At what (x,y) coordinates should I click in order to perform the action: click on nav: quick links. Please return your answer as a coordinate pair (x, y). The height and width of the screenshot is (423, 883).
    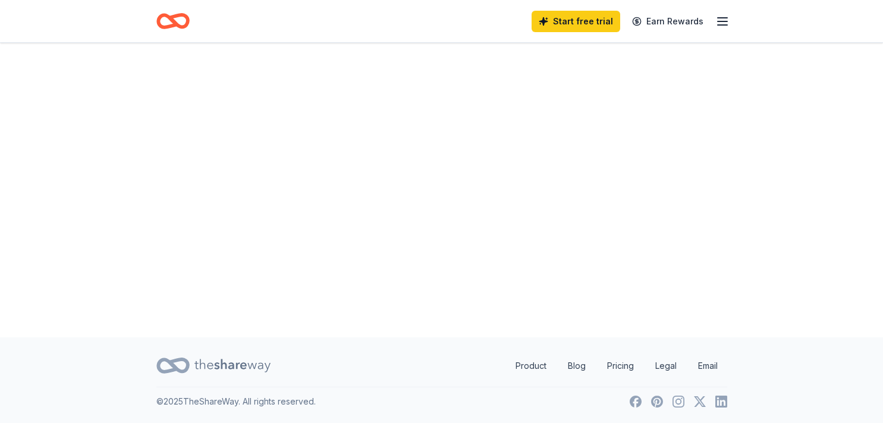
    Looking at the image, I should click on (617, 366).